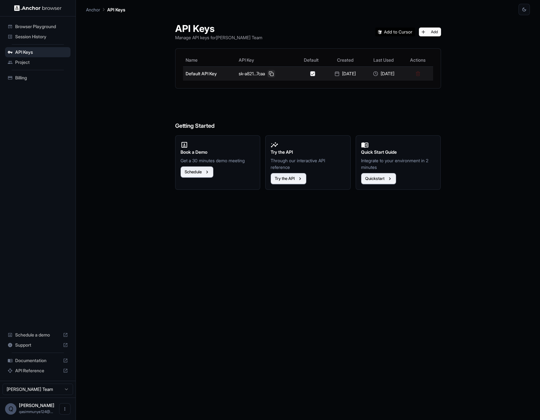 The image size is (540, 420). I want to click on th: Last Used, so click(384, 60).